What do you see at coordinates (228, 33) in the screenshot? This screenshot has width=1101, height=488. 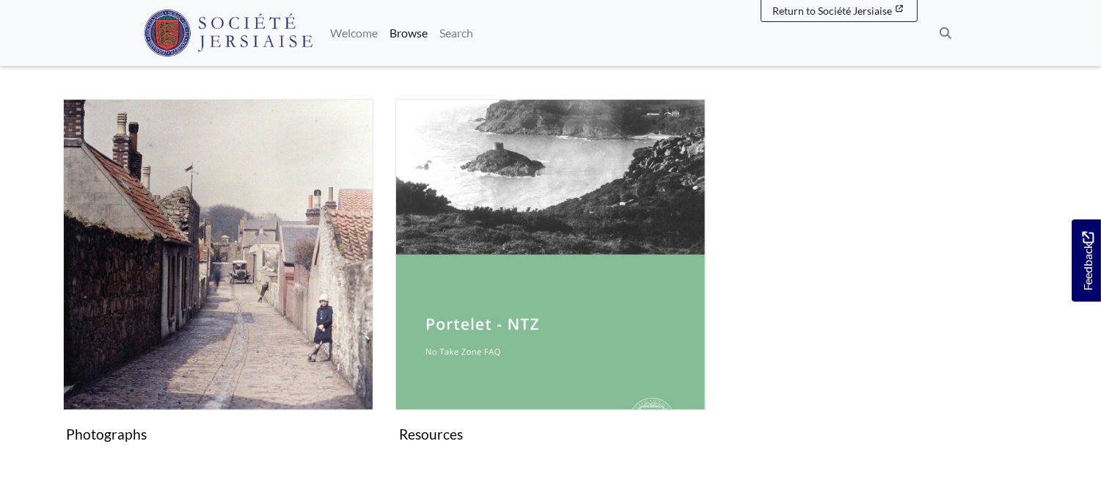 I see `a: Société Jersiaise logo` at bounding box center [228, 33].